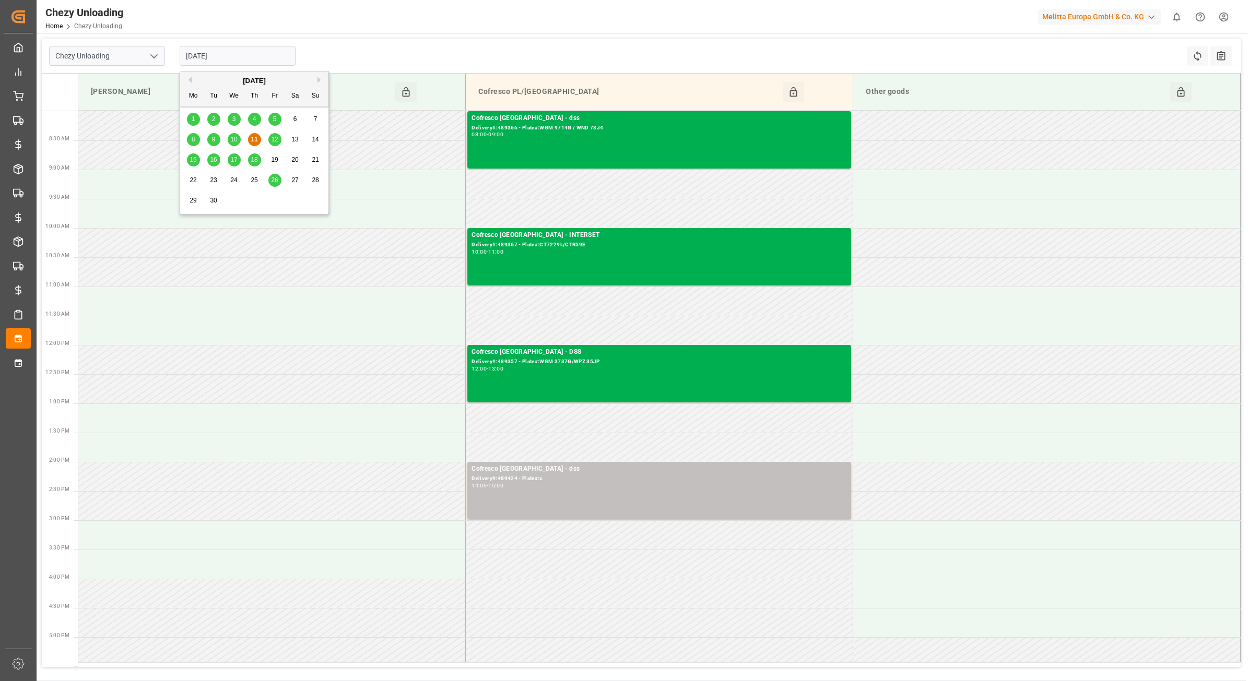 Image resolution: width=1248 pixels, height=681 pixels. Describe the element at coordinates (234, 119) in the screenshot. I see `div: Choose Wednesday, September 3rd, 2025` at that location.